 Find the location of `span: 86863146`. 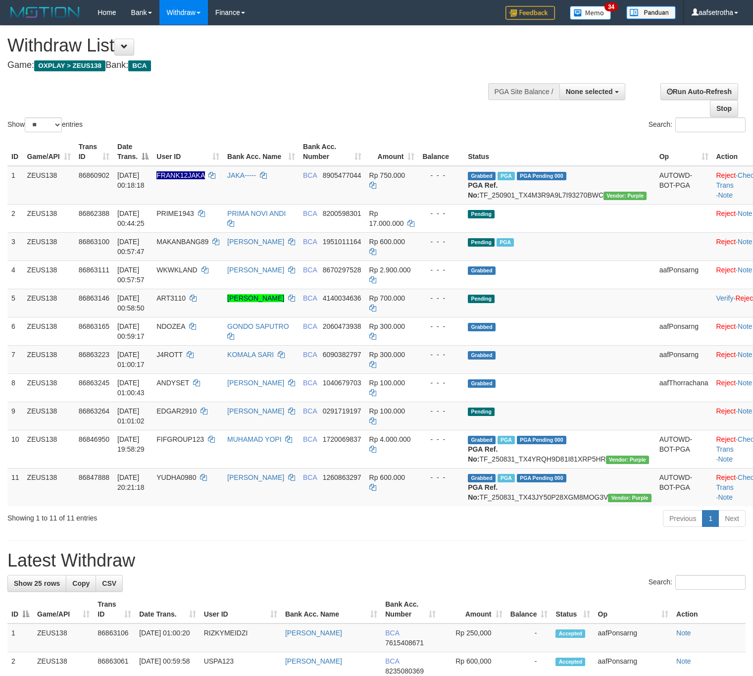

span: 86863146 is located at coordinates (94, 298).